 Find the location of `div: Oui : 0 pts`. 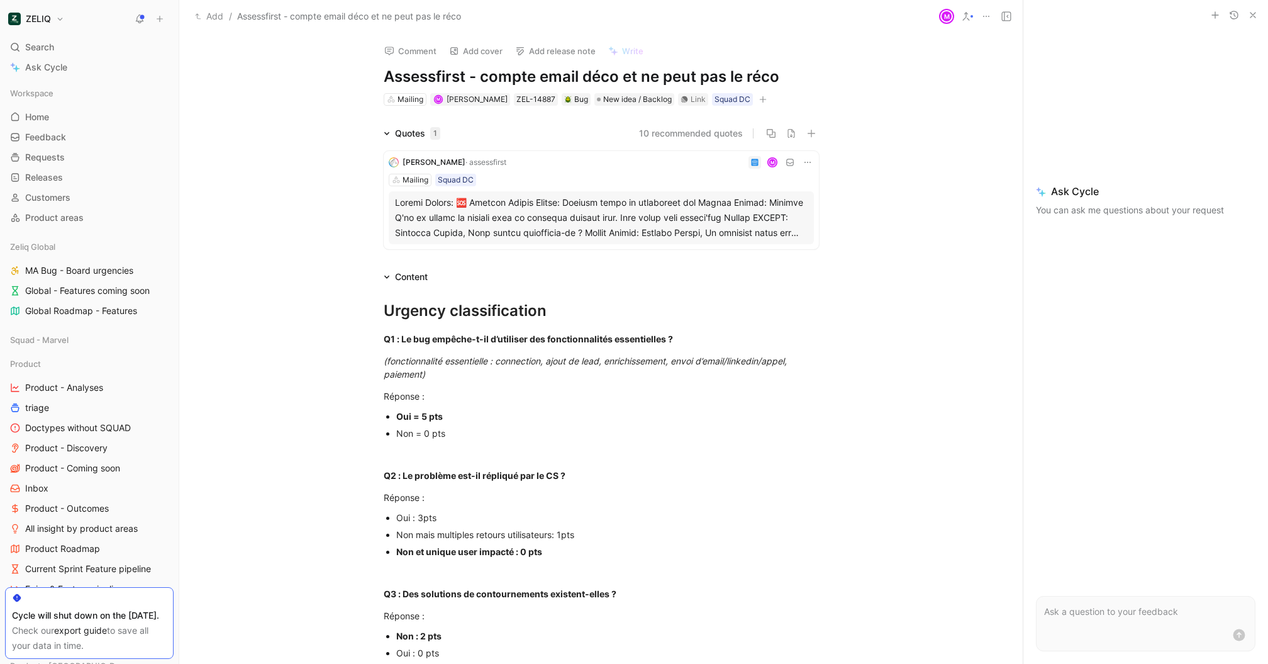

div: Oui : 0 pts is located at coordinates (608, 652).